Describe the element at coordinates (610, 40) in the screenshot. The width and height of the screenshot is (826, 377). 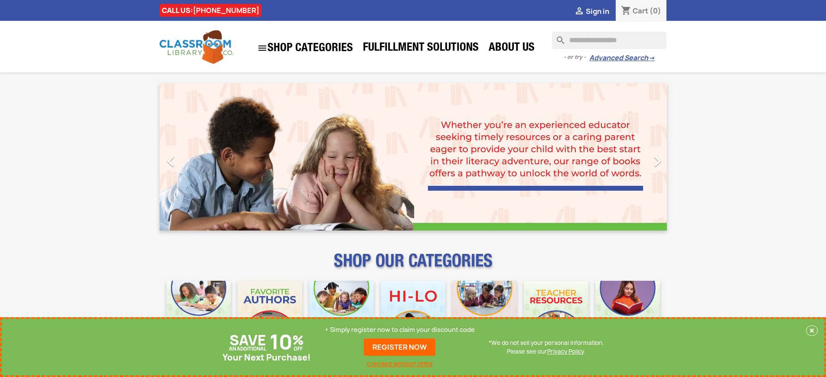
I see `input: Search` at that location.